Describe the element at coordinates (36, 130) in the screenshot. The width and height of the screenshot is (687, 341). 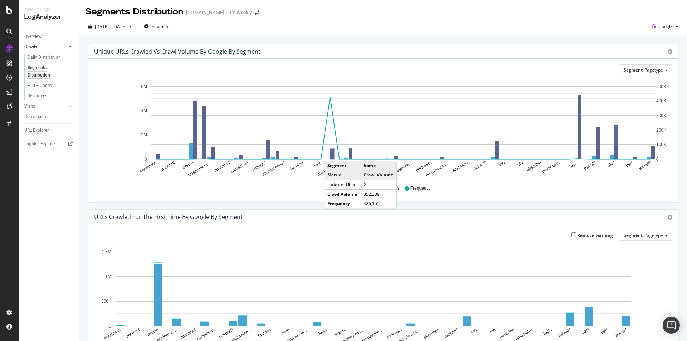
I see `div: URL Explorer` at that location.